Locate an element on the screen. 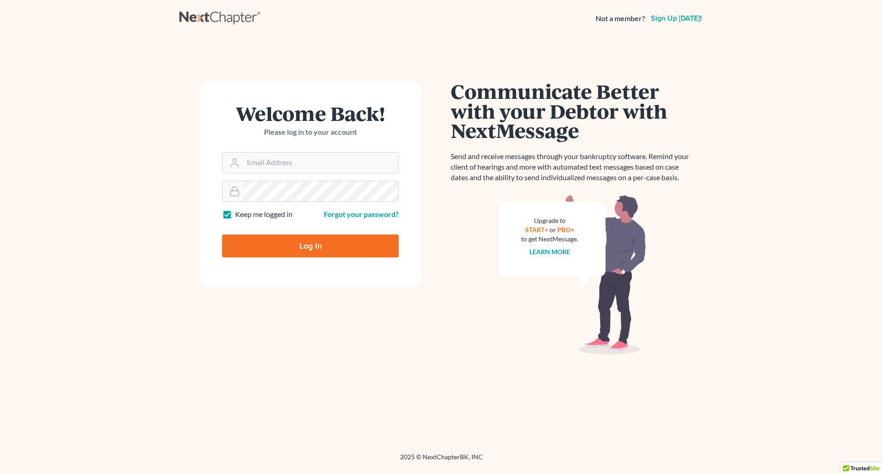 This screenshot has width=883, height=474. h1: Welcome Back! is located at coordinates (310, 113).